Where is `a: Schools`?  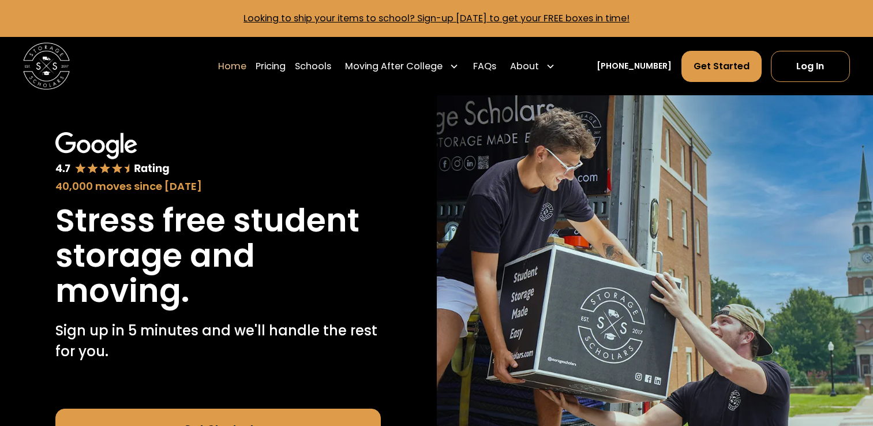
a: Schools is located at coordinates (313, 66).